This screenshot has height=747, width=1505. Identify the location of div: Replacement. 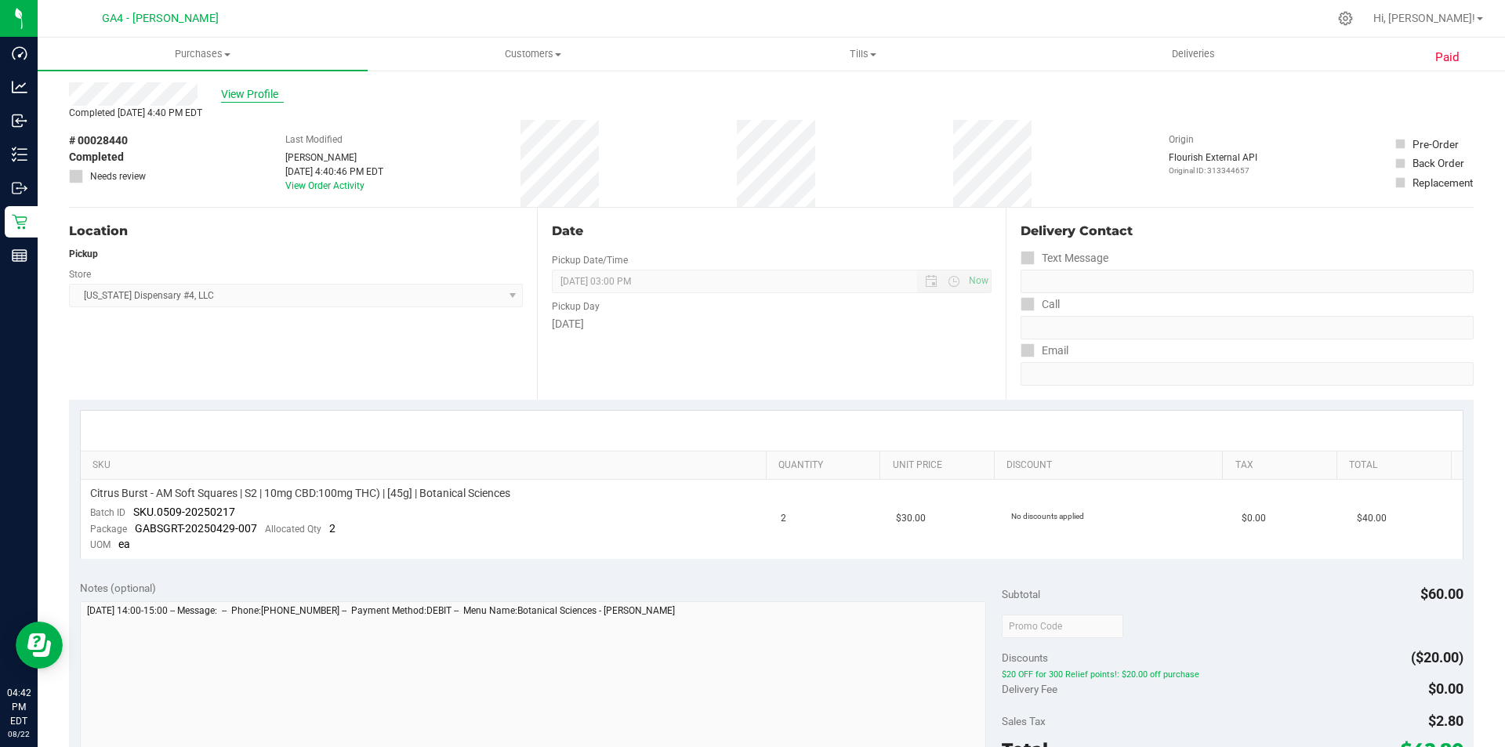
(1442, 183).